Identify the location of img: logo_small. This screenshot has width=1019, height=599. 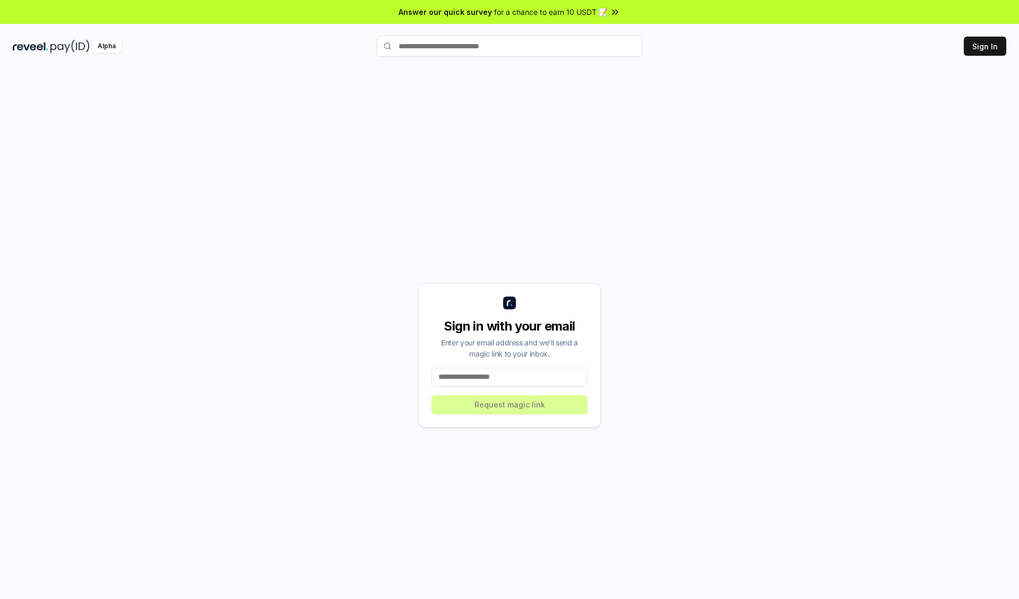
(509, 303).